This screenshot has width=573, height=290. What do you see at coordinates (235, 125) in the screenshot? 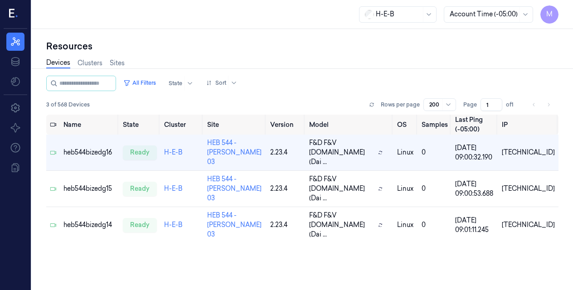
I see `th: Site` at bounding box center [235, 125].